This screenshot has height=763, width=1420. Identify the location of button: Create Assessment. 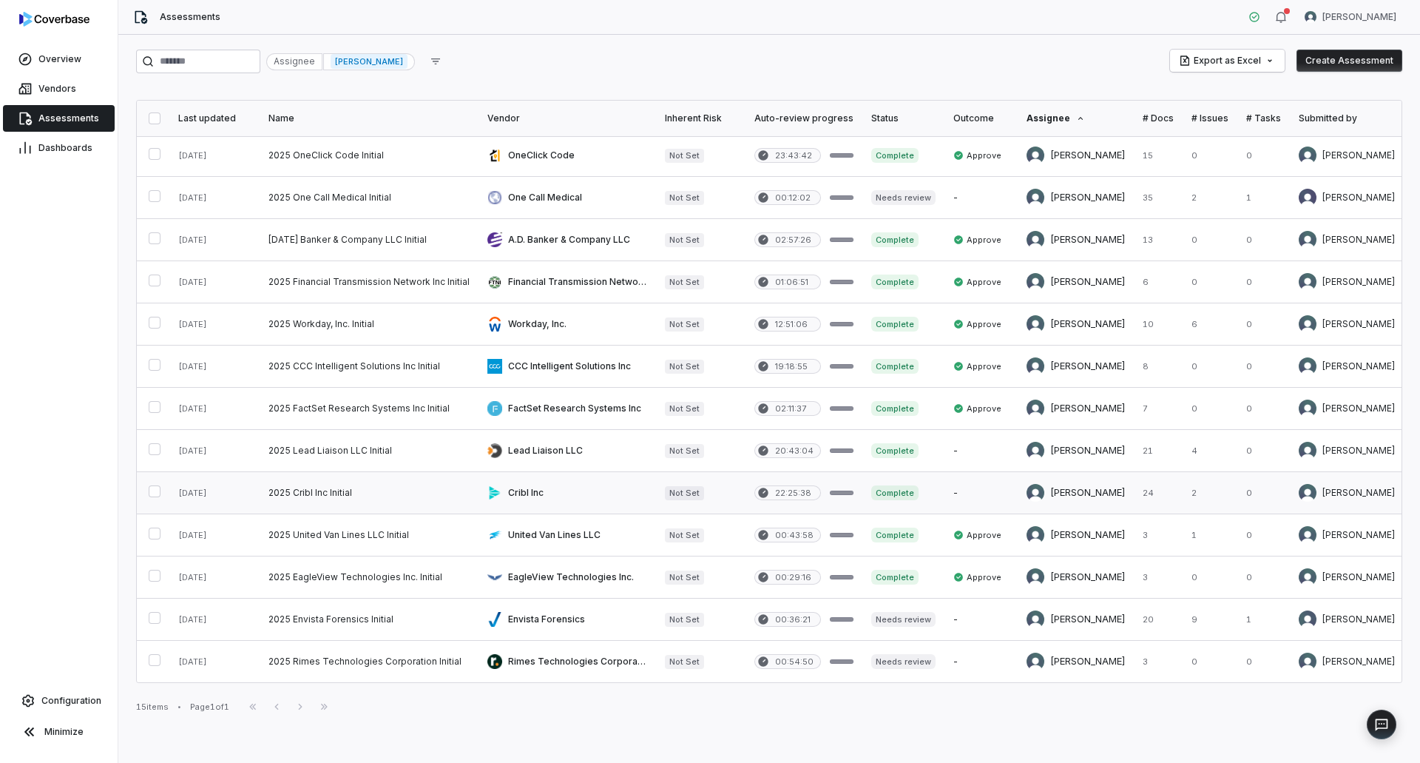
(1349, 61).